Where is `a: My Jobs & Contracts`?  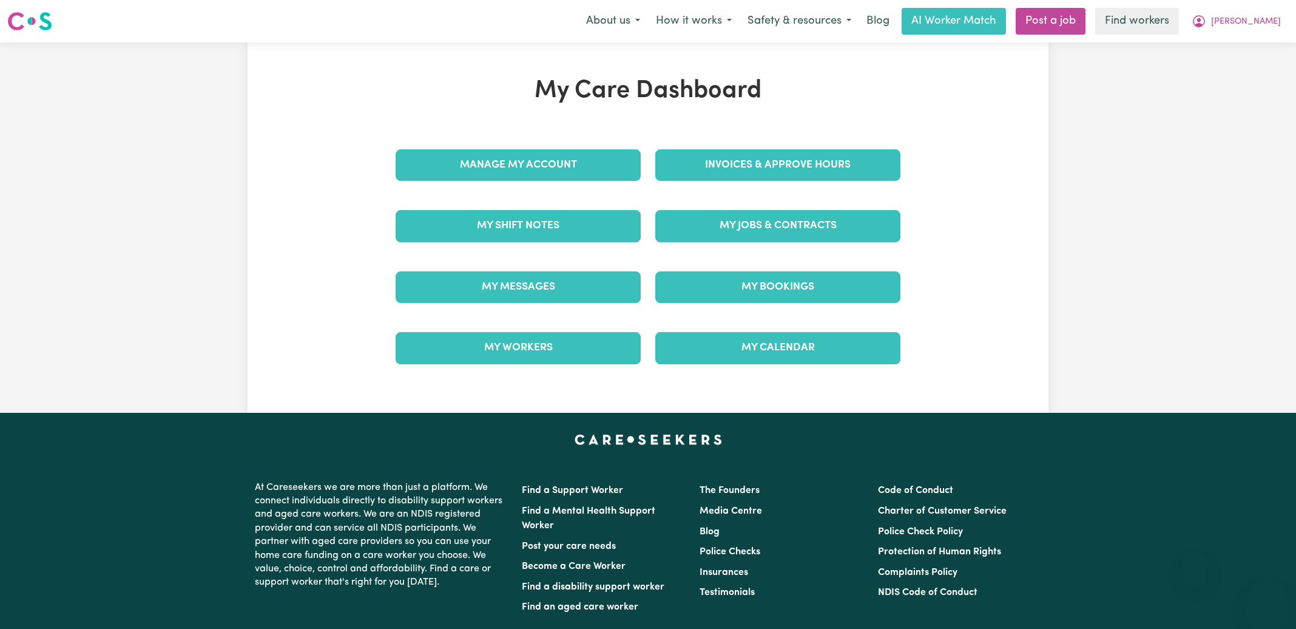
a: My Jobs & Contracts is located at coordinates (778, 226).